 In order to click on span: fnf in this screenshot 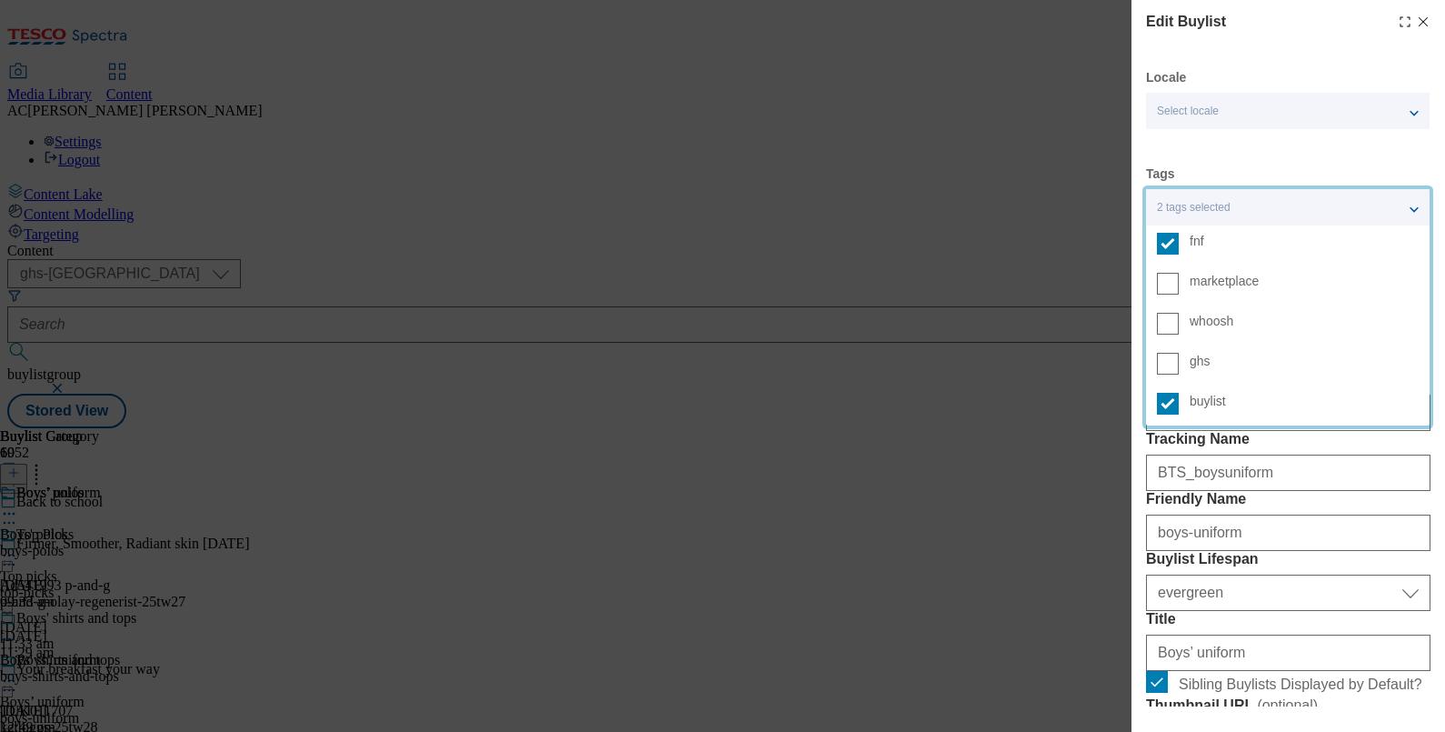, I will do `click(1197, 241)`.